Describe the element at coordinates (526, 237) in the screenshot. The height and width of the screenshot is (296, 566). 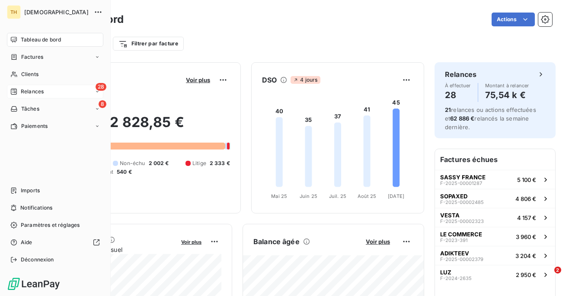
I see `span: 3 960 €` at that location.